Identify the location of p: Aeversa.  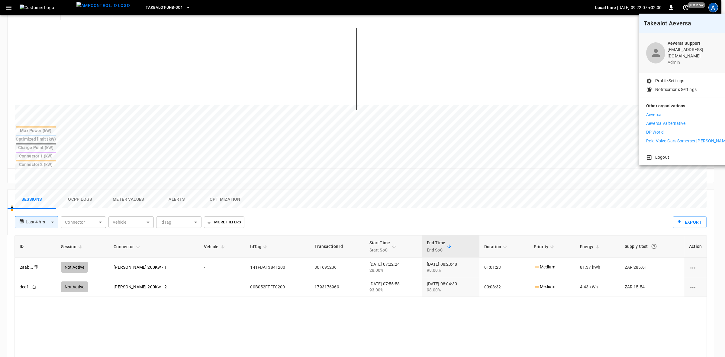
(653, 114).